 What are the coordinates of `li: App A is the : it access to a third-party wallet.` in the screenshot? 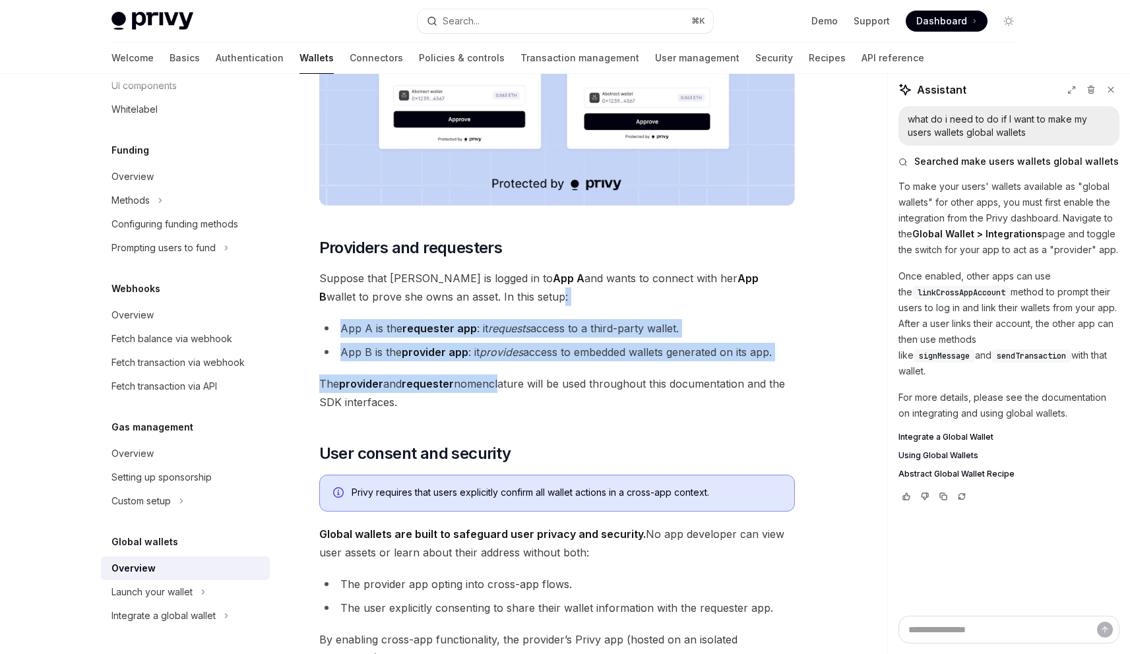 It's located at (557, 328).